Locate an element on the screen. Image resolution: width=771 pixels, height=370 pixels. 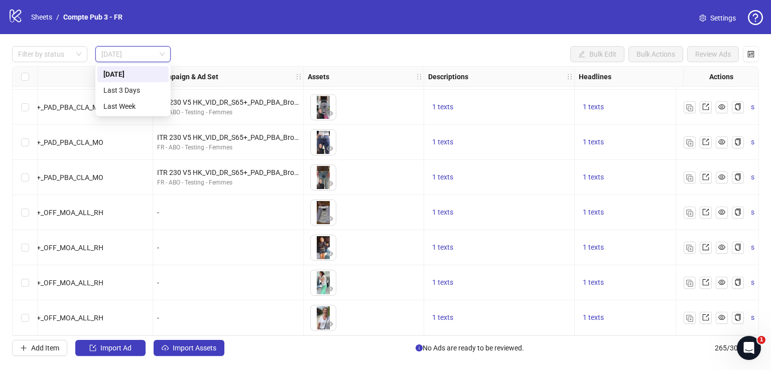
div: Select all rows is located at coordinates (25, 77).